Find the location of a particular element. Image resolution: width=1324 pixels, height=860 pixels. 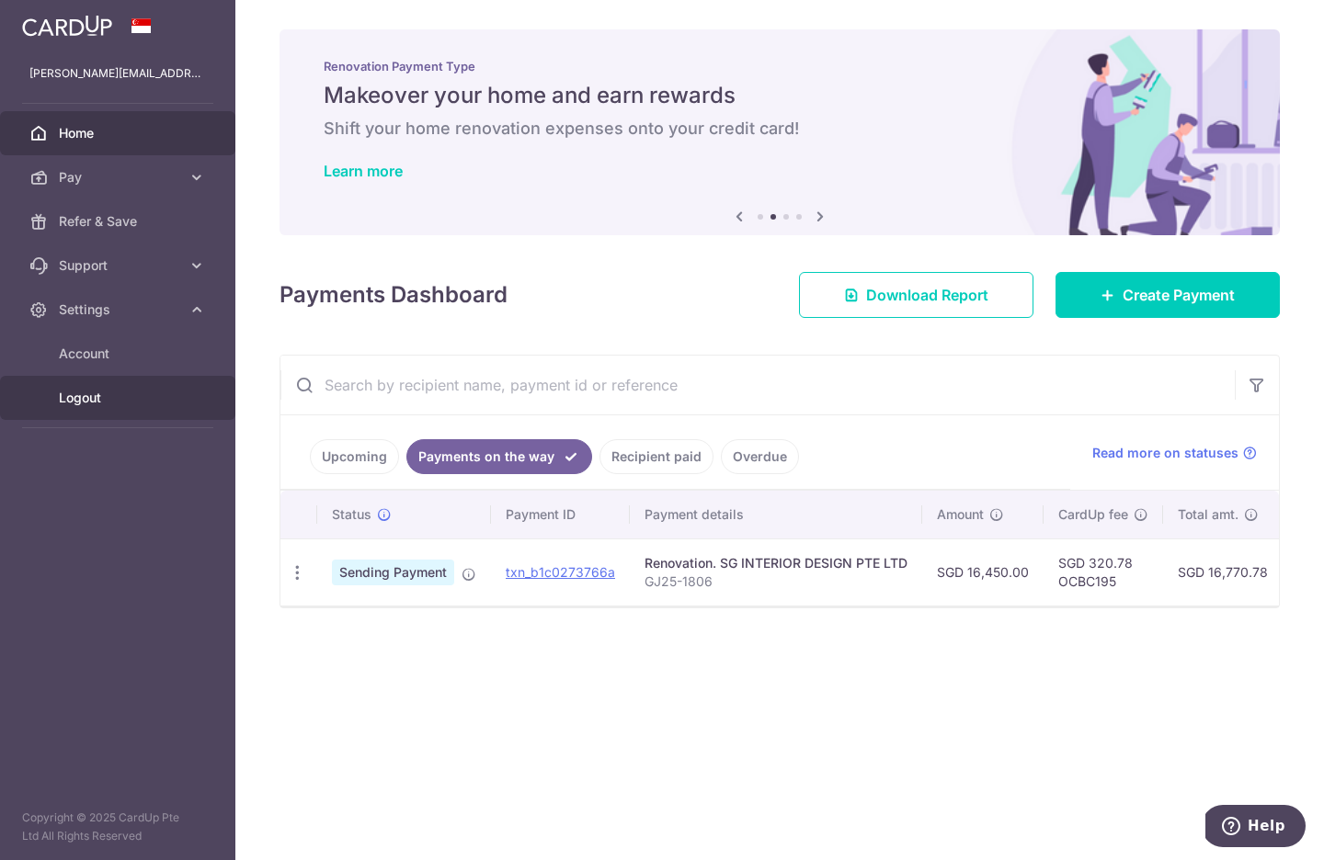

h6: Shift your home renovation expenses onto your credit card! is located at coordinates (780, 129).